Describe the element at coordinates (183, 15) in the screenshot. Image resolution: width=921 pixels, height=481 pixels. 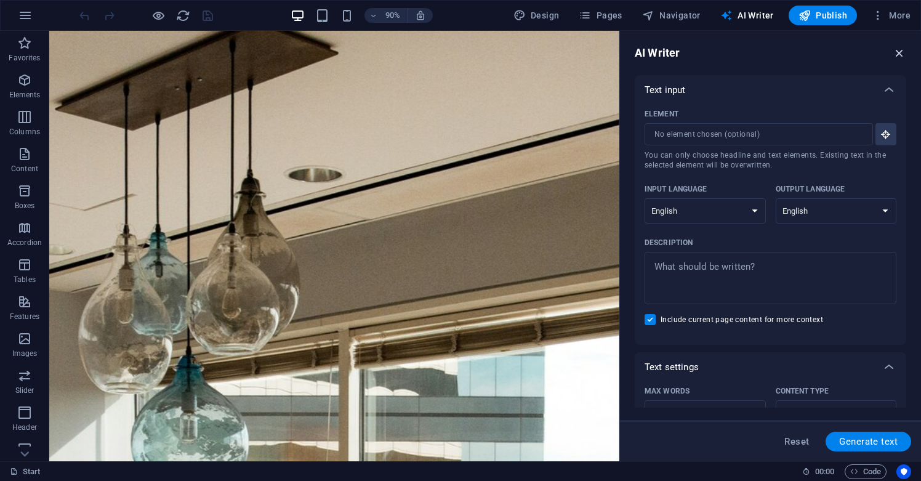
I see `button: reload` at that location.